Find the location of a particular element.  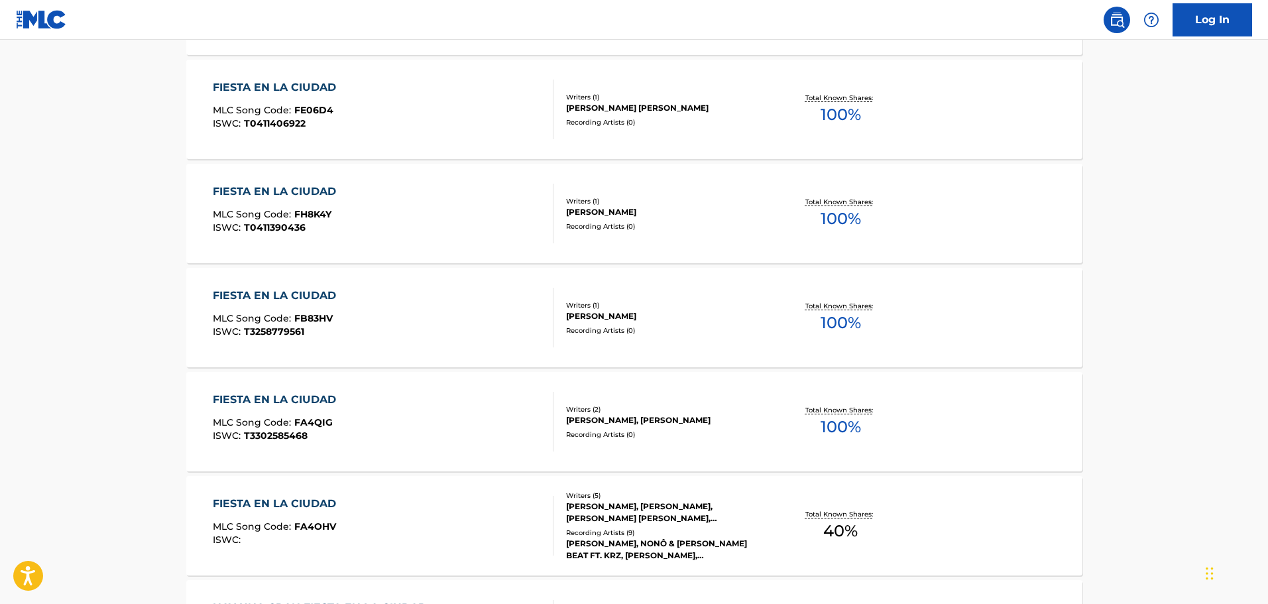

span: FA4OHV is located at coordinates (315, 526).